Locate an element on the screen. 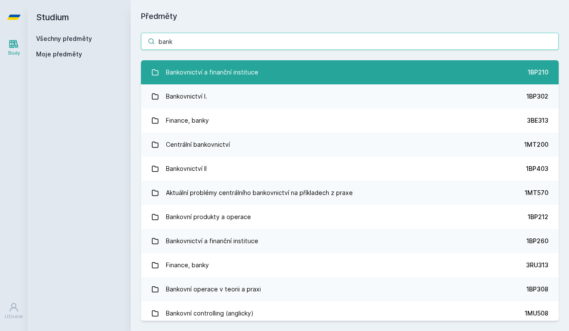 This screenshot has height=331, width=569. div: 1BP260 is located at coordinates (538, 241).